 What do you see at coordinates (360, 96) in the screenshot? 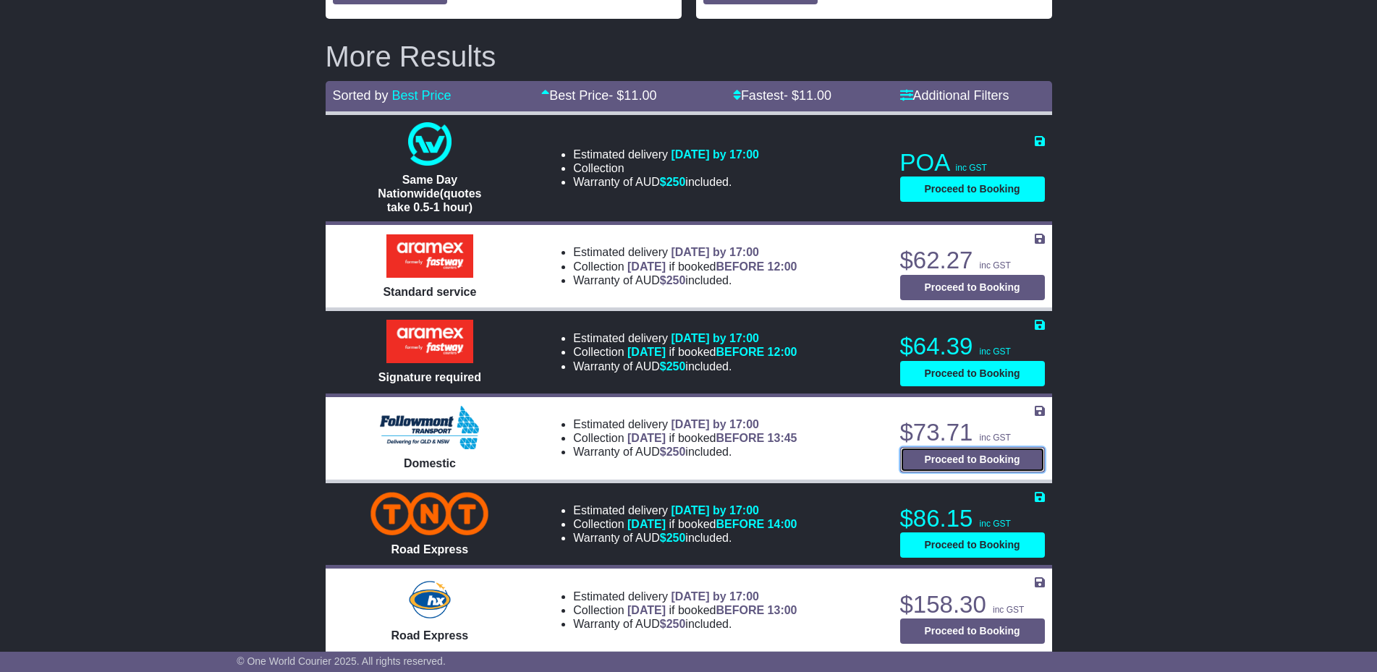
I see `span: Sorted by` at bounding box center [360, 96].